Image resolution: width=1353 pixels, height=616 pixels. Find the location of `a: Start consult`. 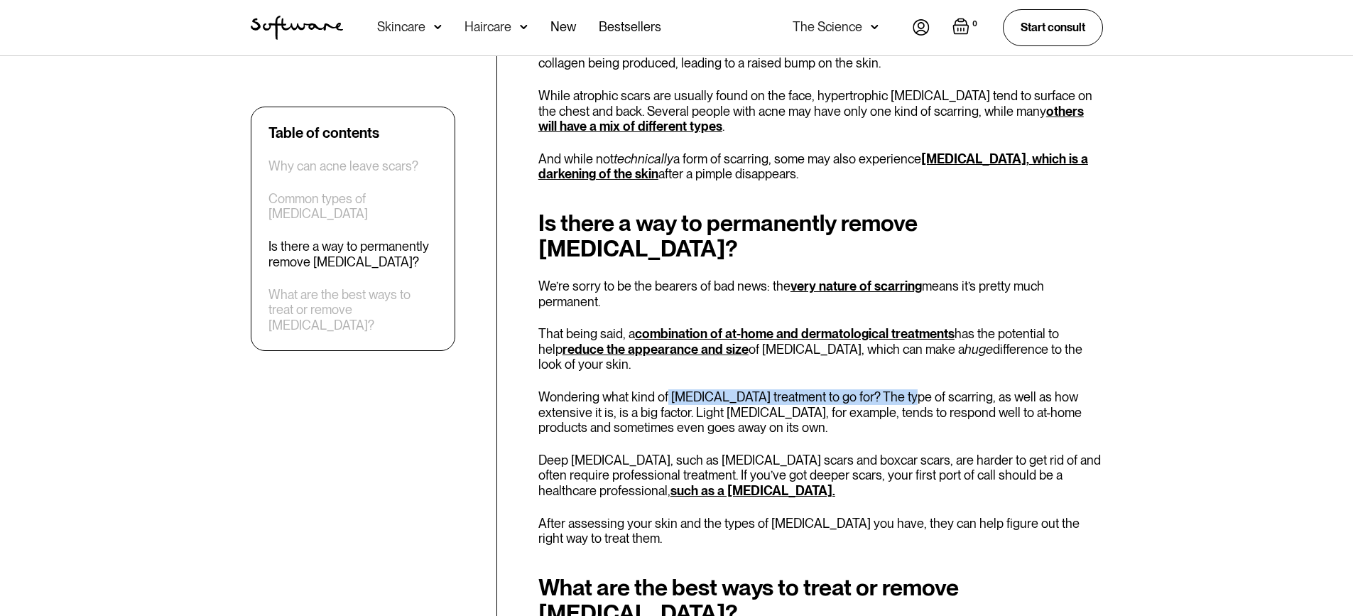

a: Start consult is located at coordinates (1052, 27).